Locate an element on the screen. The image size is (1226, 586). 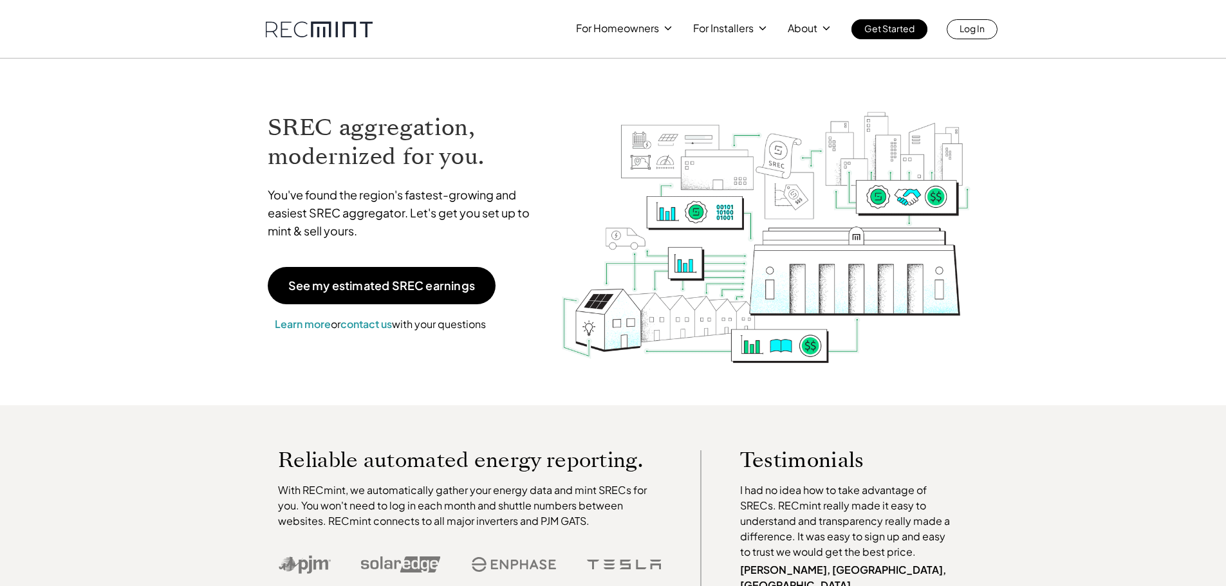
a: Get Started is located at coordinates (889, 29).